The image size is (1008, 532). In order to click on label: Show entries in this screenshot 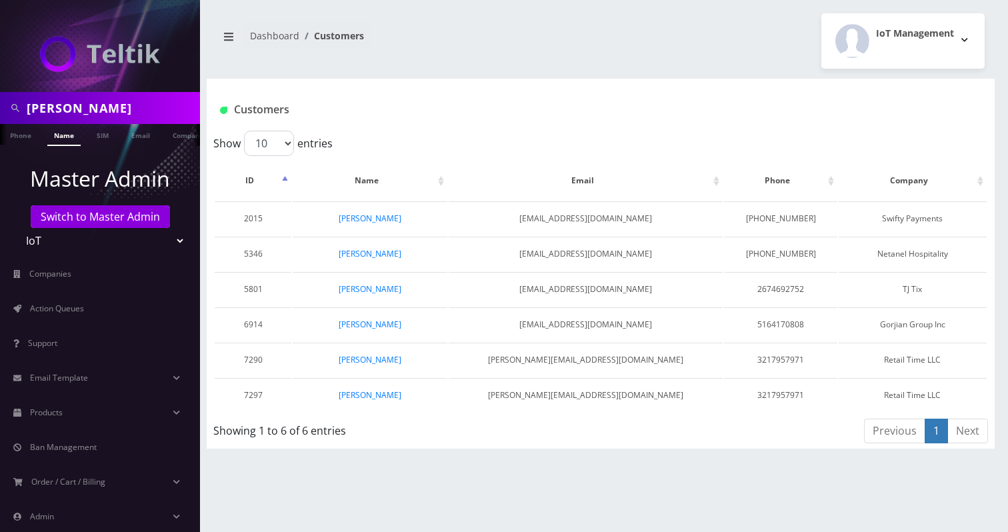, I will do `click(273, 143)`.